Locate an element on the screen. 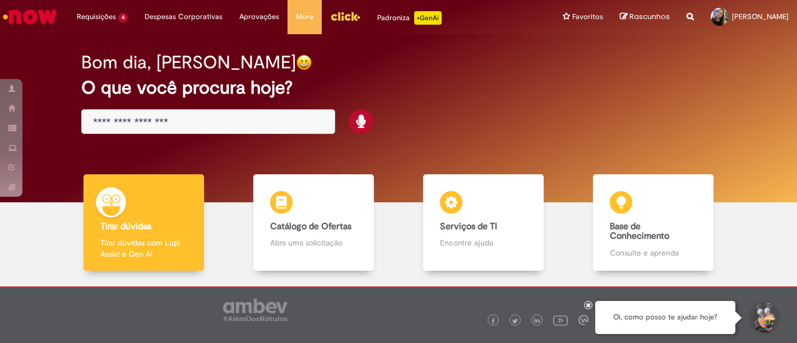 This screenshot has height=343, width=797. p: Abra uma solicitação is located at coordinates (313, 243).